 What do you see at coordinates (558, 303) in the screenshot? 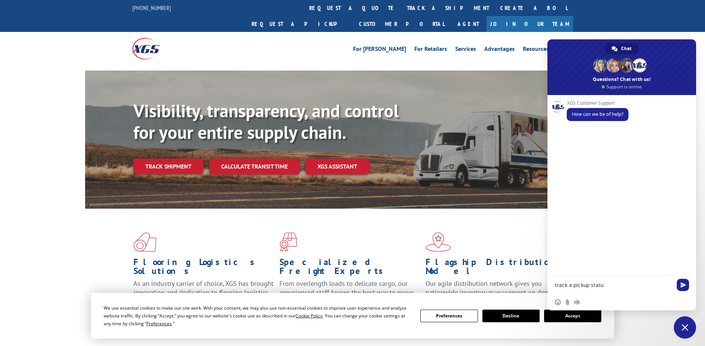
I see `span: Insert an emoji` at bounding box center [558, 303].